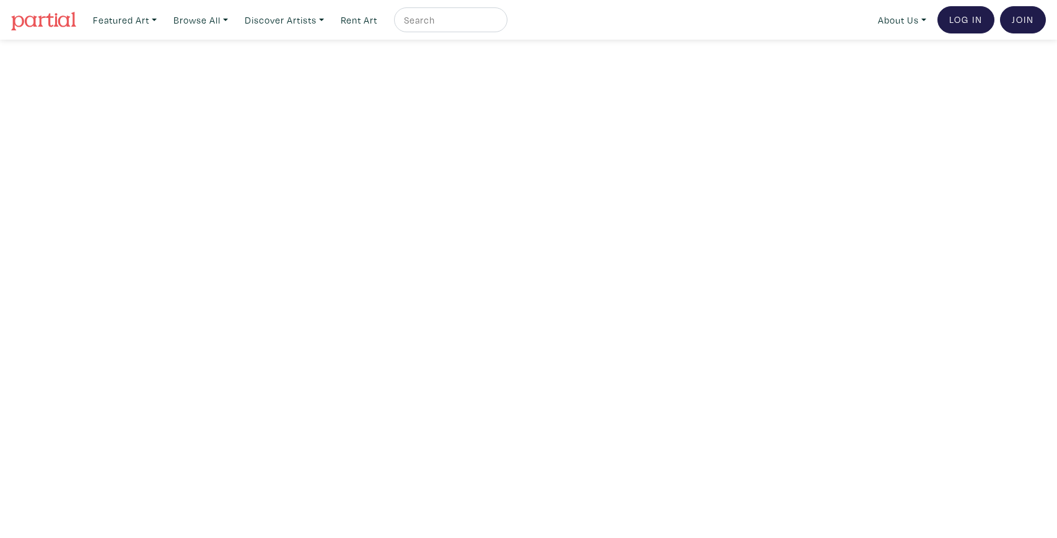 This screenshot has height=538, width=1057. I want to click on a: Join, so click(1023, 20).